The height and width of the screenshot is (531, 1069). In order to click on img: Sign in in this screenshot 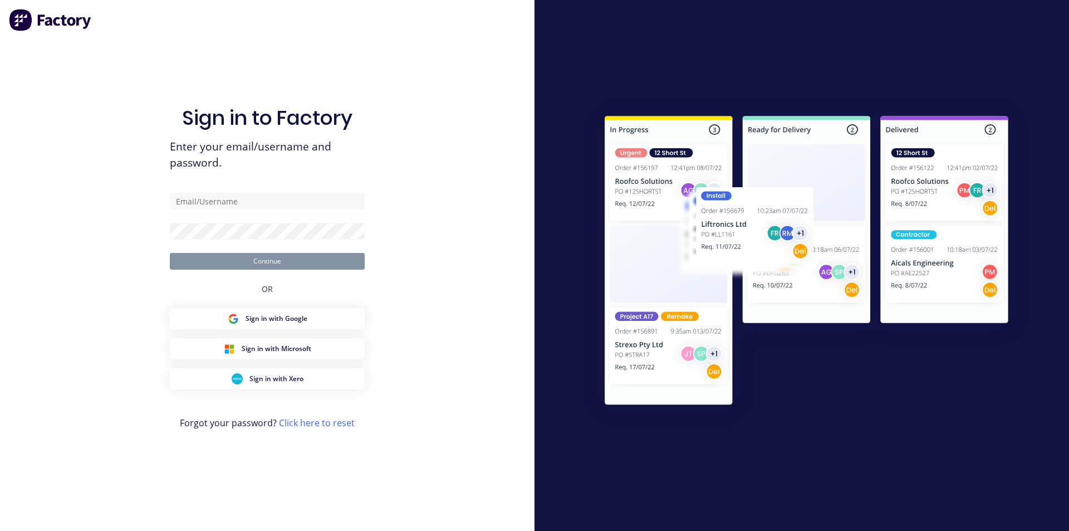, I will do `click(806, 262)`.